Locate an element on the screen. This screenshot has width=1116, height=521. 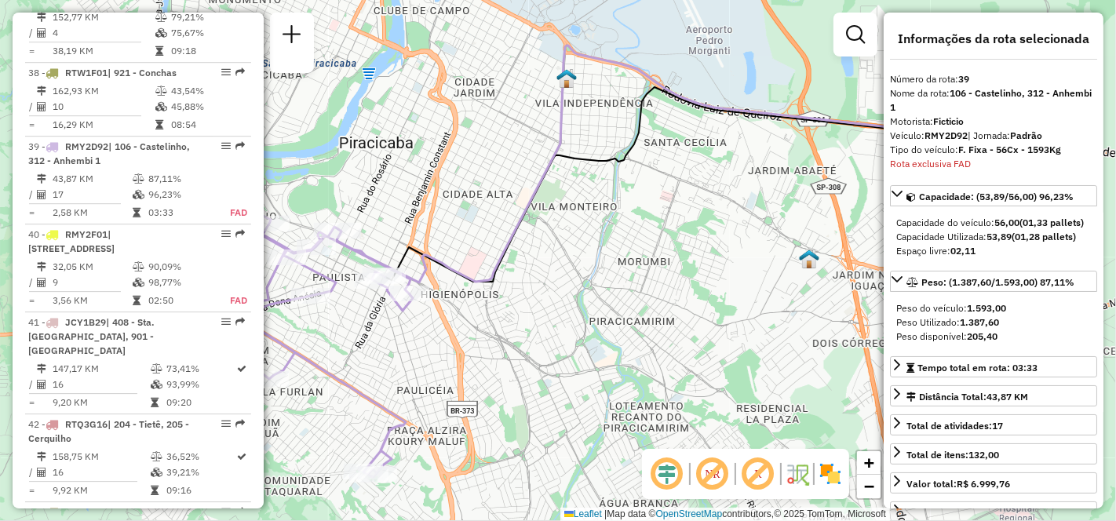
span: 42 - is located at coordinates (108, 431).